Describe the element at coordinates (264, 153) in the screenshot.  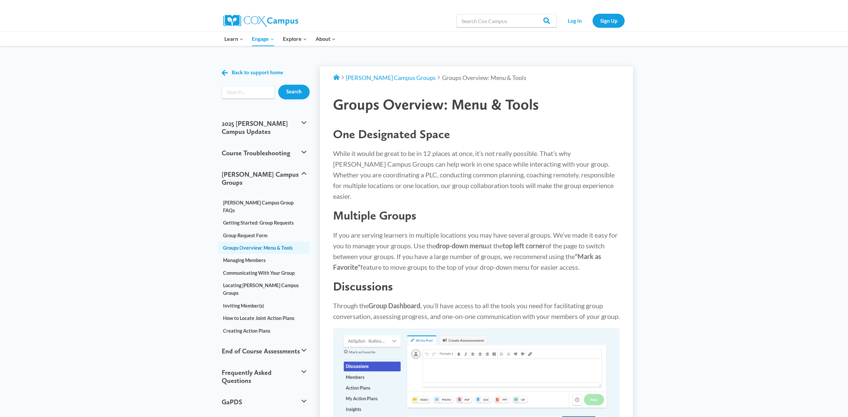
I see `button: Course Troubleshooting` at that location.